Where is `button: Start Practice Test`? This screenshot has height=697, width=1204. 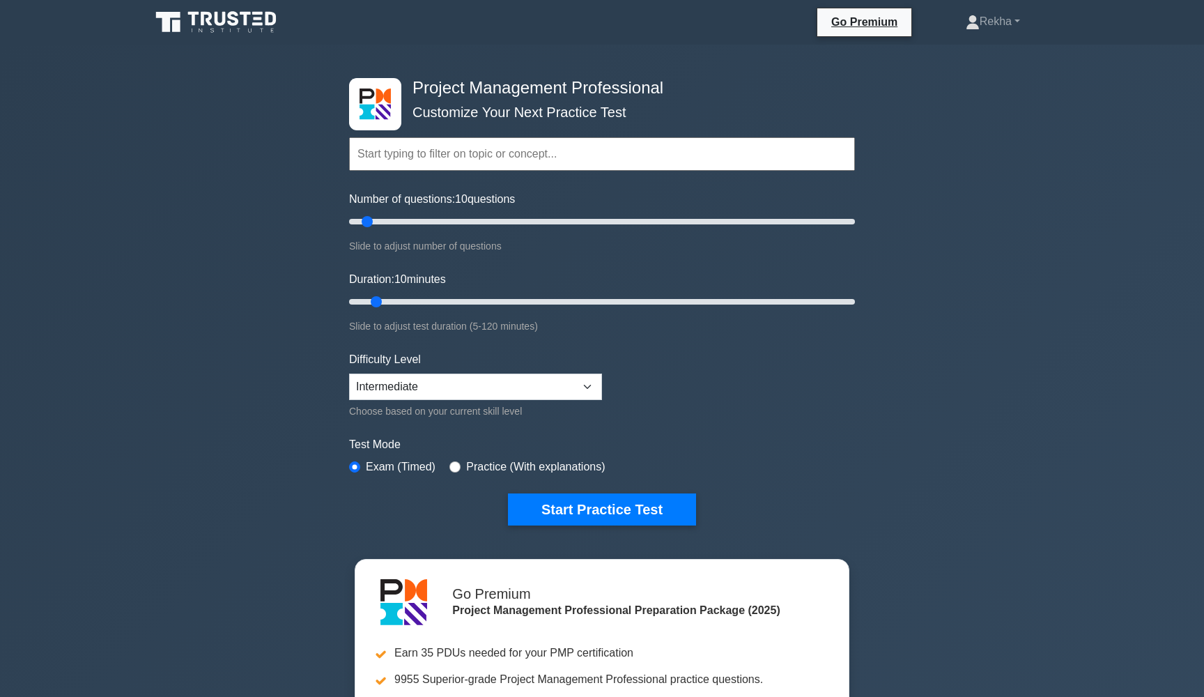
button: Start Practice Test is located at coordinates (602, 509).